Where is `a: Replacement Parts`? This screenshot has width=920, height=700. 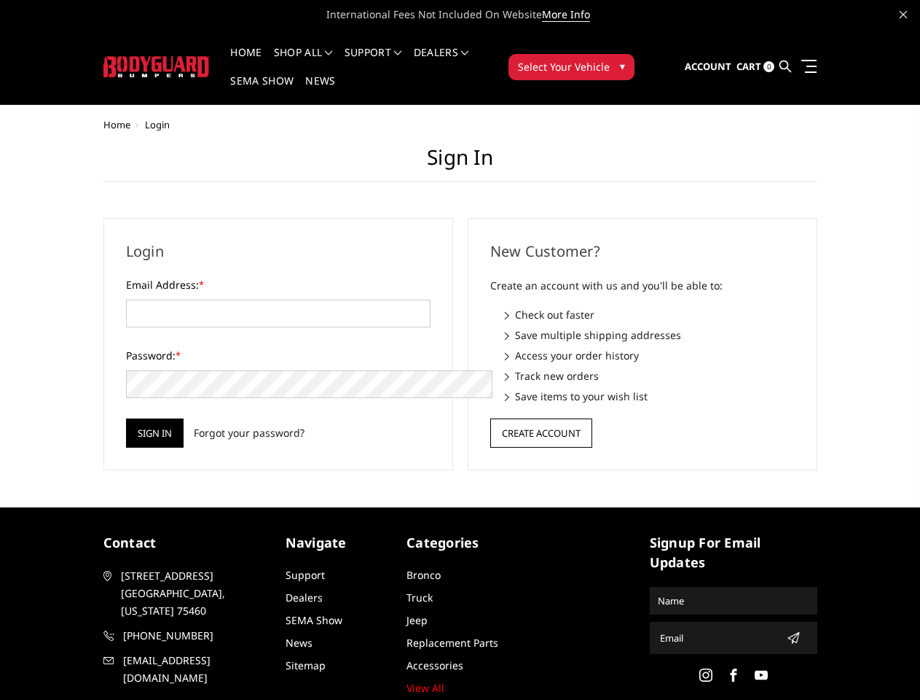 a: Replacement Parts is located at coordinates (453, 642).